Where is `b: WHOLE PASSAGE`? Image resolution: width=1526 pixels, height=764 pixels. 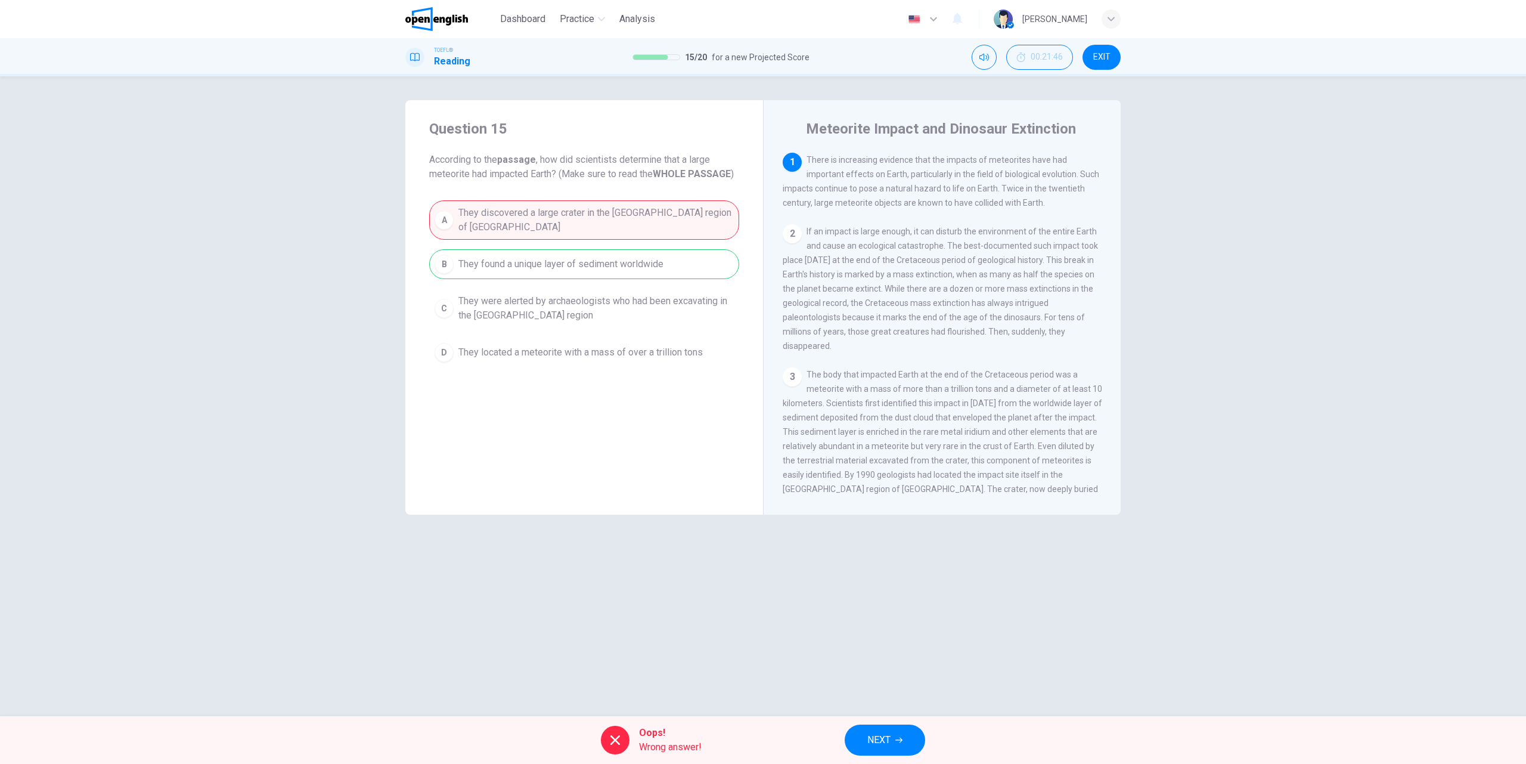 b: WHOLE PASSAGE is located at coordinates (691, 173).